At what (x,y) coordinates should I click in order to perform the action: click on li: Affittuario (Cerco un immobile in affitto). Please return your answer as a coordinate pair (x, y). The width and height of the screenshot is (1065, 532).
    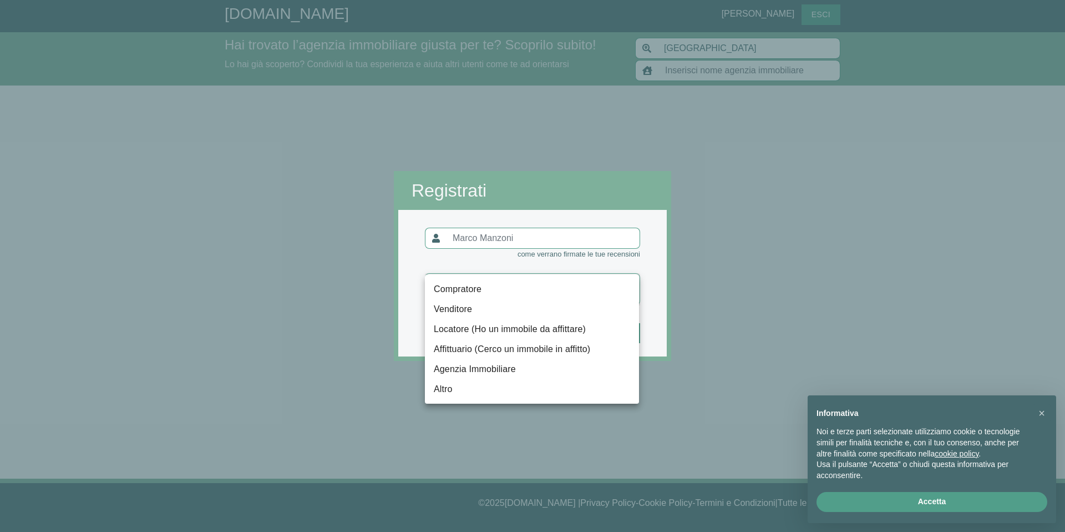
    Looking at the image, I should click on (532, 349).